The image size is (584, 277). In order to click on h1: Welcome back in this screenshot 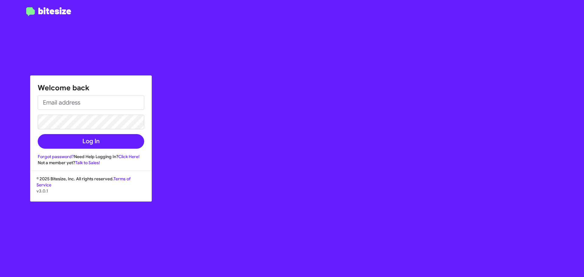, I will do `click(91, 88)`.